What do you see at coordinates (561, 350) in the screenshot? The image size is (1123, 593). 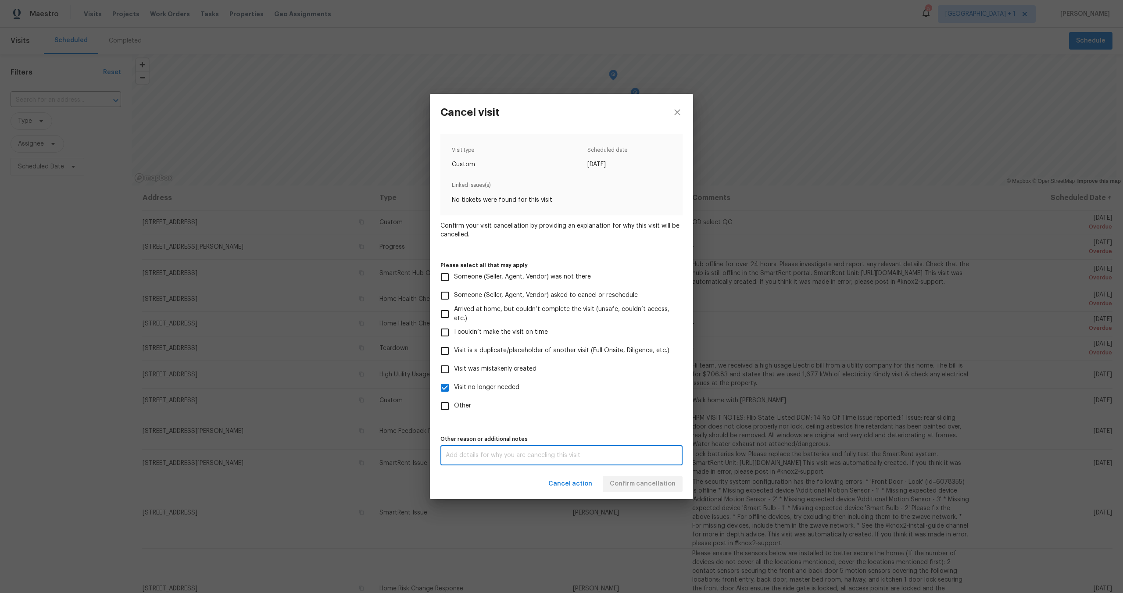 I see `span: Visit is a duplicate/placeholder of another visit (Full Onsite, Diligence, etc.)` at bounding box center [561, 350].